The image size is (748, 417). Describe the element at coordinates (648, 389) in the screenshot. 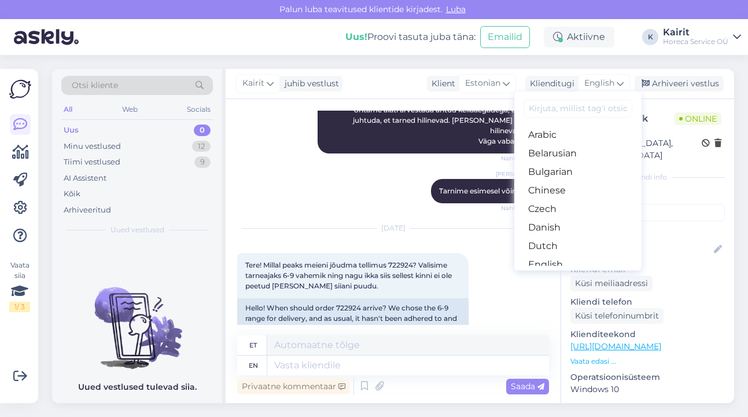

I see `p: Windows 10` at that location.